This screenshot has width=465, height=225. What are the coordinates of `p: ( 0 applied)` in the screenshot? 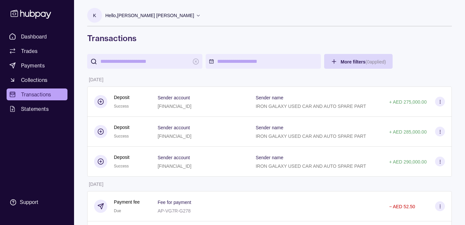 It's located at (376, 62).